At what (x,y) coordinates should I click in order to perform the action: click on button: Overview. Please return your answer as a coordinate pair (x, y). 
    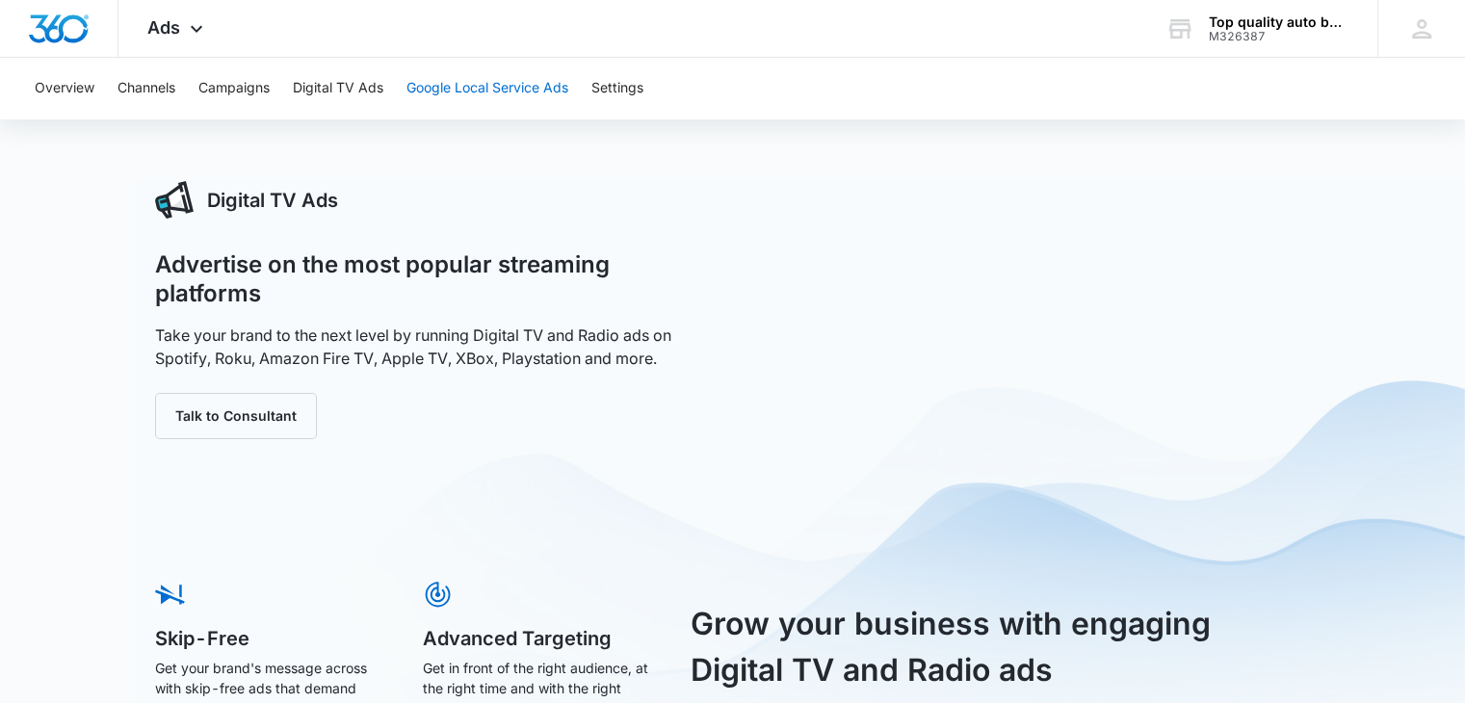
    Looking at the image, I should click on (65, 89).